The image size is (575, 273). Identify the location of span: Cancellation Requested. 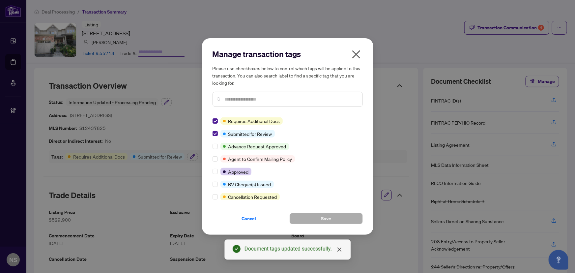
(253, 197).